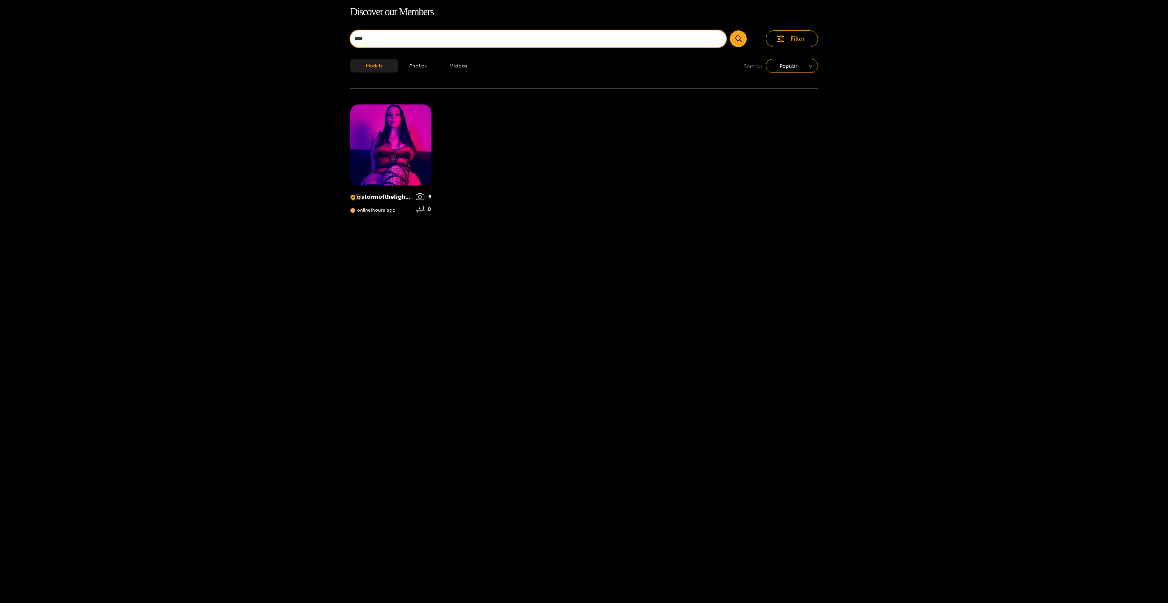 The height and width of the screenshot is (603, 1168). I want to click on div: 6, so click(424, 196).